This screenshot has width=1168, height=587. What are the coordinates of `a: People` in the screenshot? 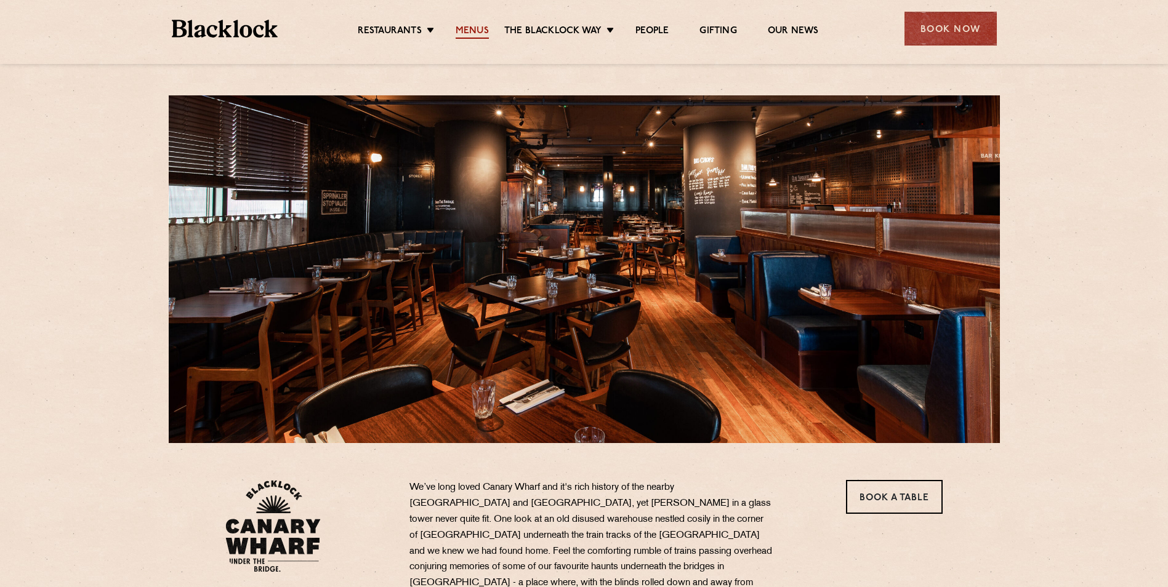 It's located at (652, 32).